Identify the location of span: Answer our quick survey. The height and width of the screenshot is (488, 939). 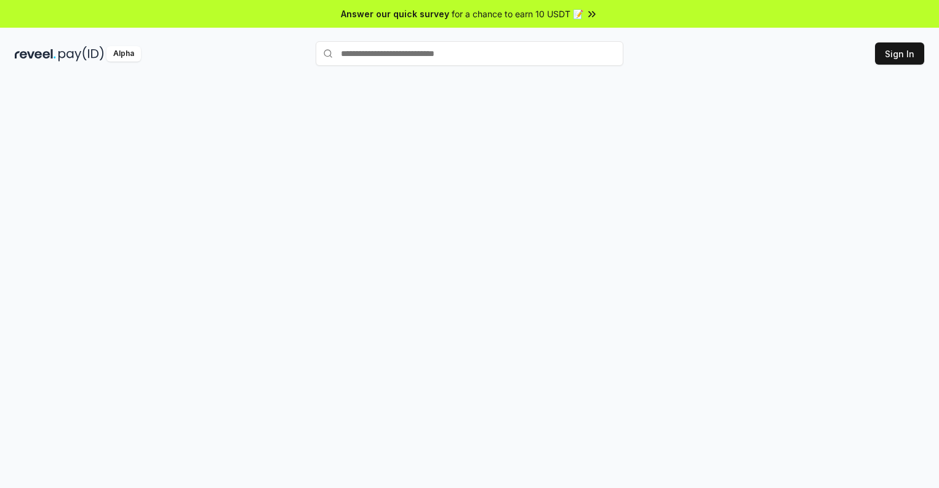
(395, 14).